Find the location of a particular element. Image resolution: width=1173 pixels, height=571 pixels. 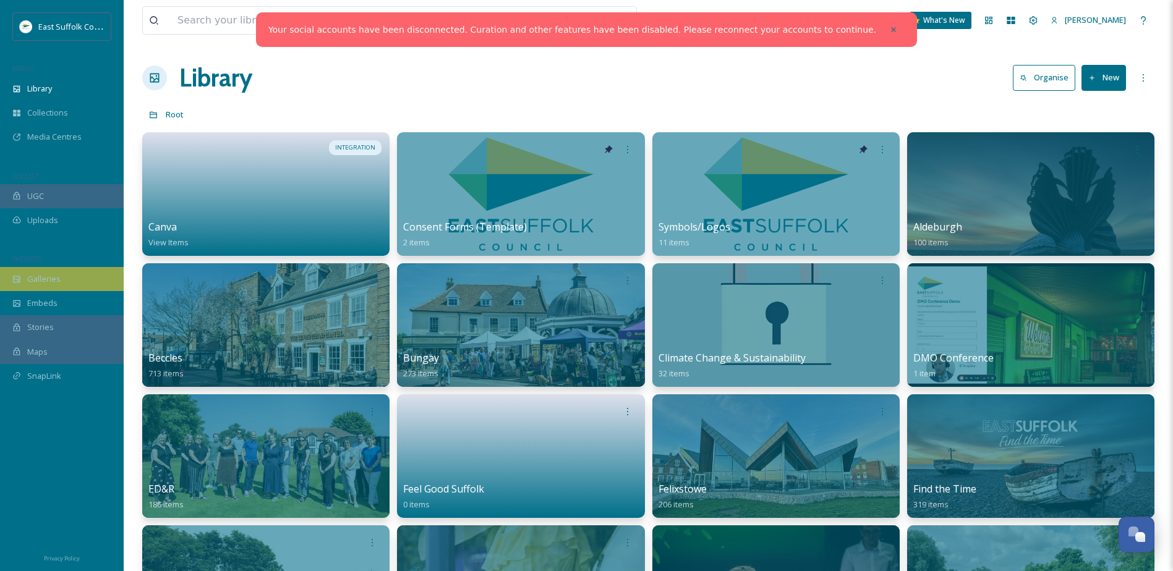

a: Symbols/Logos11 items is located at coordinates (694, 234).